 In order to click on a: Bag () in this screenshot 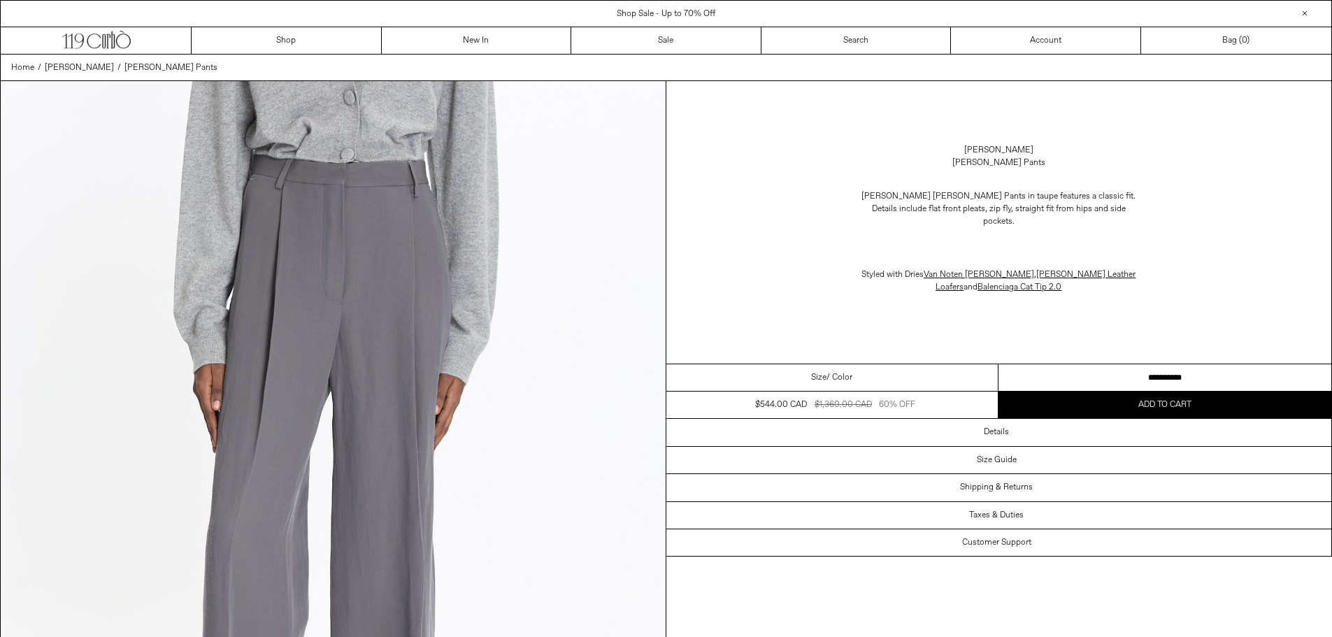, I will do `click(1236, 41)`.